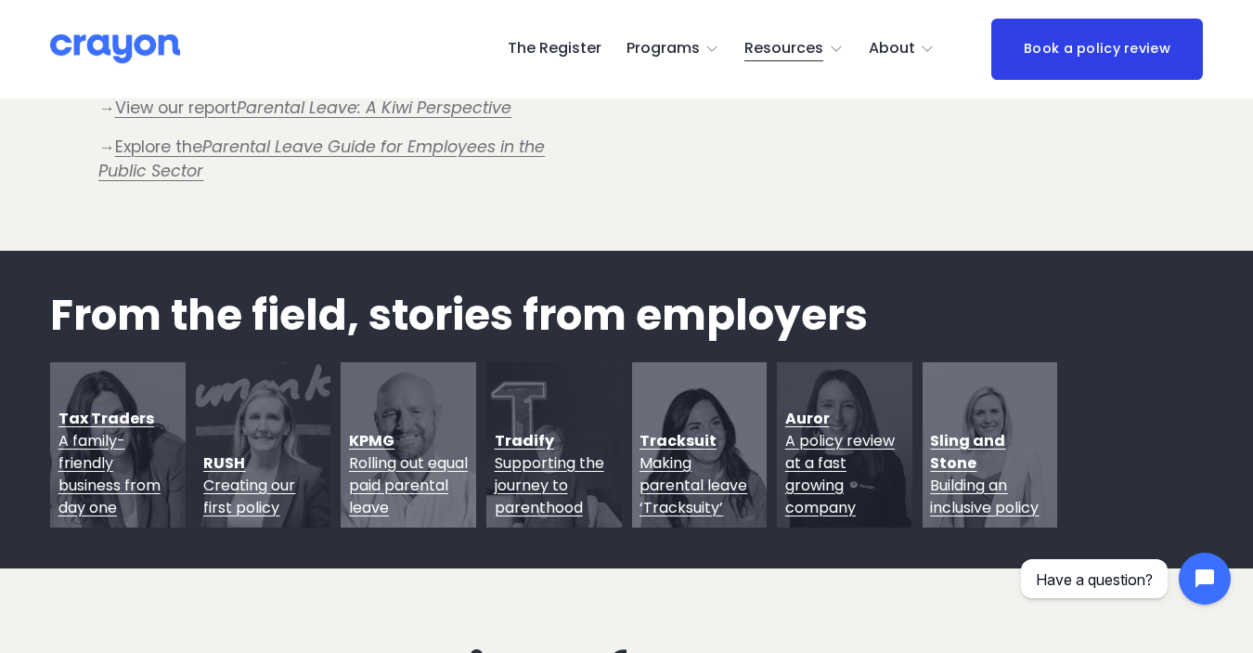 Image resolution: width=1253 pixels, height=653 pixels. Describe the element at coordinates (678, 440) in the screenshot. I see `strong: Tracksuit` at that location.